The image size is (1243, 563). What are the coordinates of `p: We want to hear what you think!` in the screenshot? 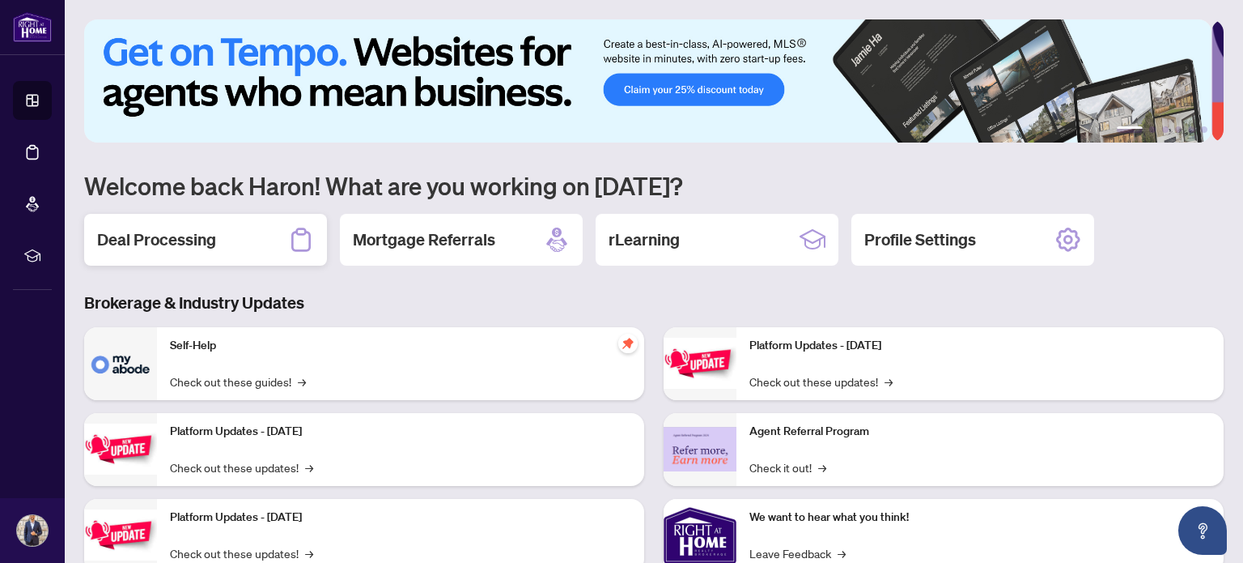 It's located at (980, 517).